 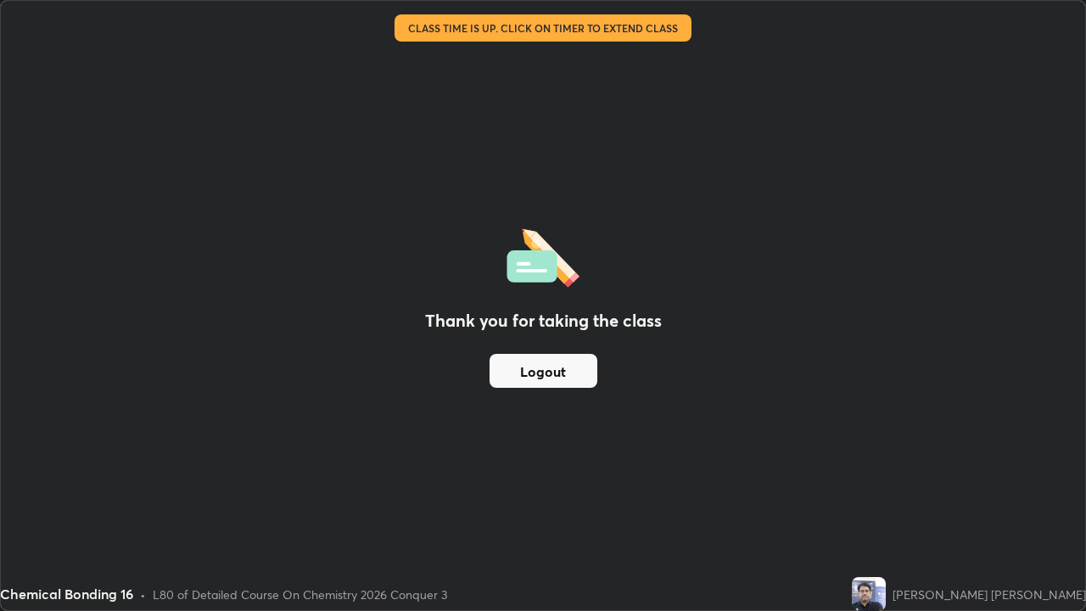 I want to click on img: 4dbd5e4e27d8441580130e5f502441a8.jpg, so click(x=869, y=594).